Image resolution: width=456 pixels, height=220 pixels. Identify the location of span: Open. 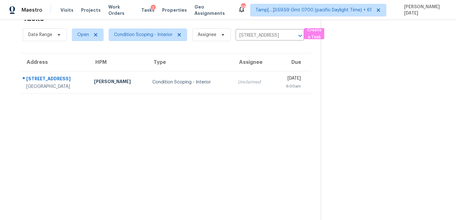
(83, 35).